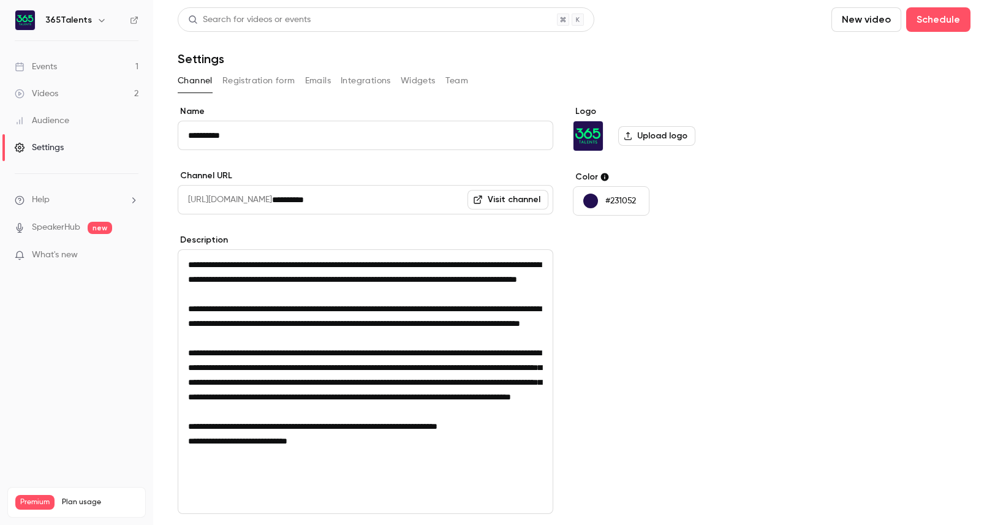  What do you see at coordinates (366, 81) in the screenshot?
I see `button: Integrations` at bounding box center [366, 81].